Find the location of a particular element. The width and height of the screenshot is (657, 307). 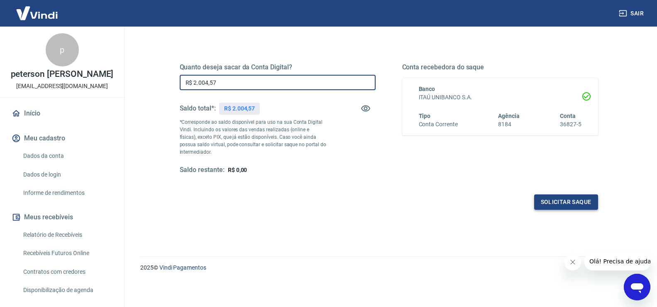

button: Solicitar saque is located at coordinates (566, 202).